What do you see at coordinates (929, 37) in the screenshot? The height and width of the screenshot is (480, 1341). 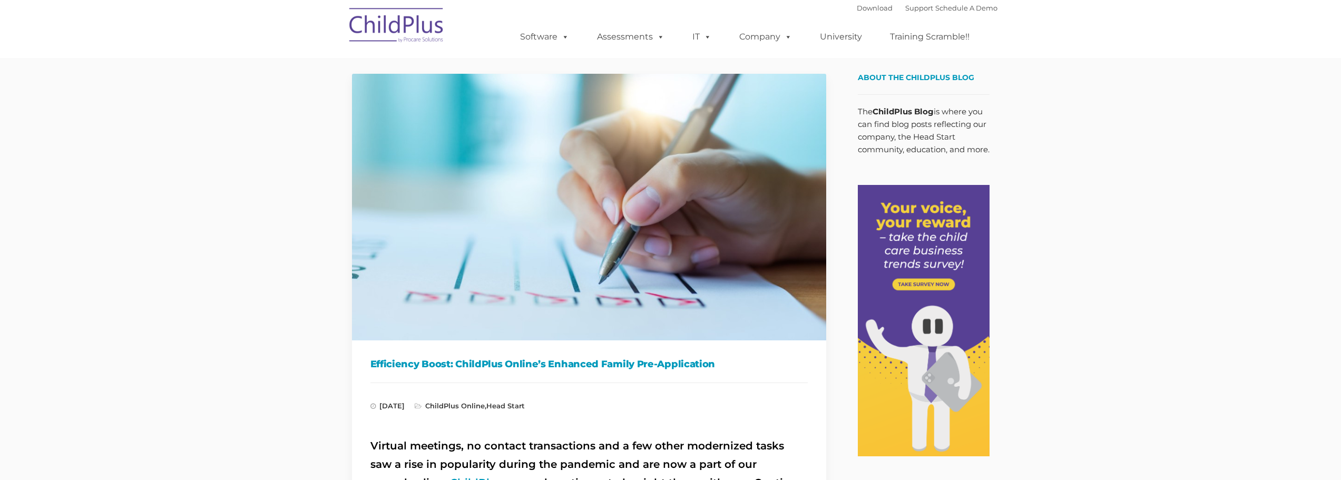 I see `a: Training Scramble!!` at bounding box center [929, 37].